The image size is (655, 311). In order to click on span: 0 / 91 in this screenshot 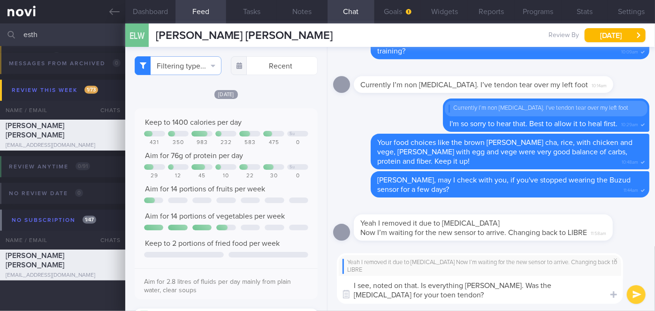, I will do `click(83, 166)`.